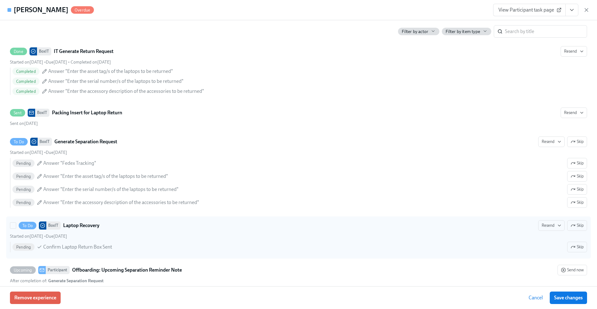 Image resolution: width=597 pixels, height=309 pixels. Describe the element at coordinates (573, 270) in the screenshot. I see `span: Send now` at that location.